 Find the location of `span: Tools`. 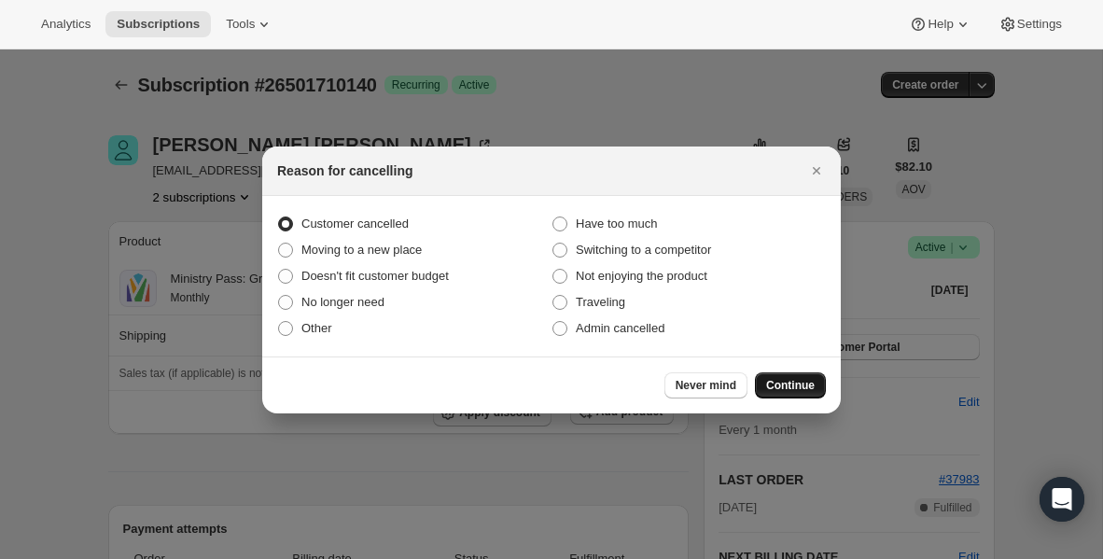

span: Tools is located at coordinates (240, 24).